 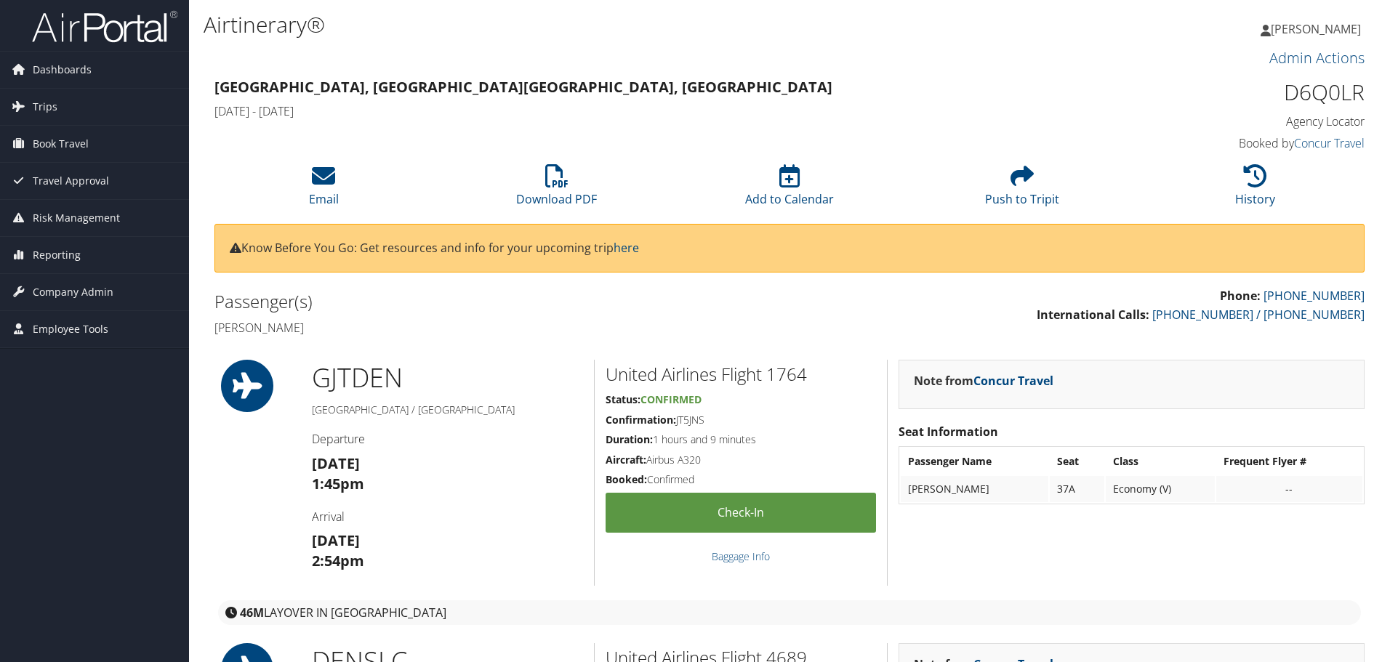 What do you see at coordinates (73, 292) in the screenshot?
I see `span: Company Admin` at bounding box center [73, 292].